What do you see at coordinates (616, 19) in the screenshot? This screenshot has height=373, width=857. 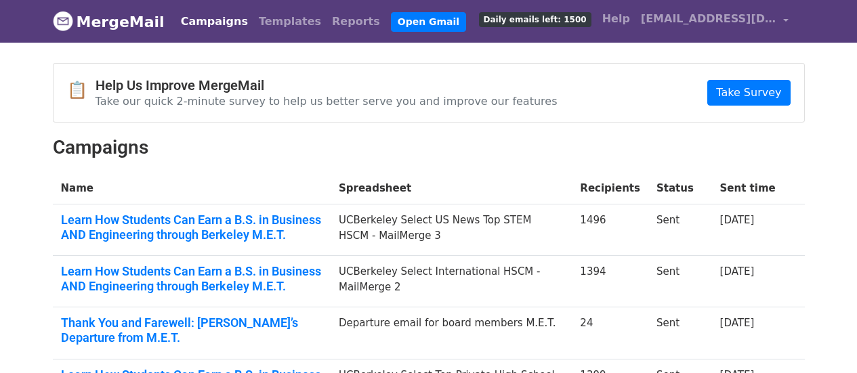 I see `a: Help` at bounding box center [616, 19].